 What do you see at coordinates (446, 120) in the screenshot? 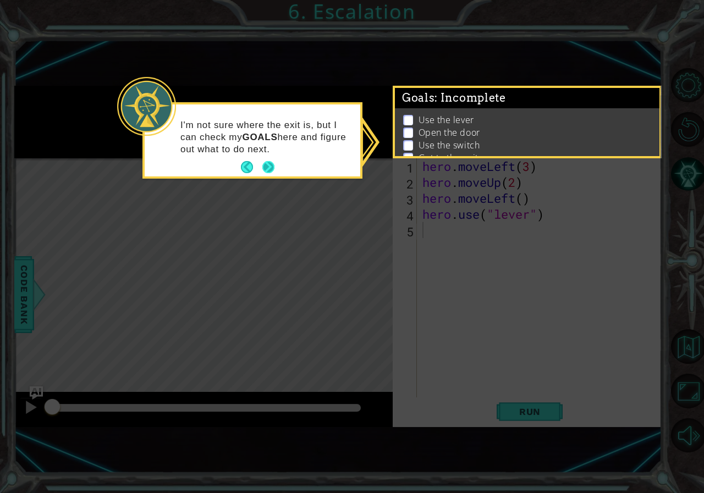
I see `p: Use the lever` at bounding box center [446, 120].